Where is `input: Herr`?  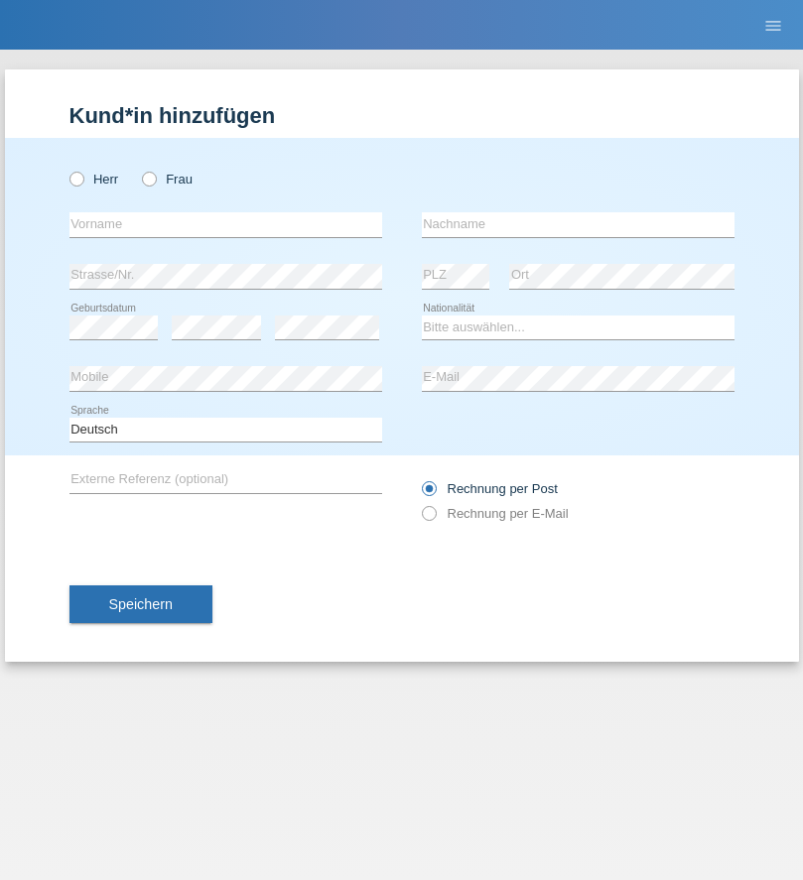 input: Herr is located at coordinates (75, 178).